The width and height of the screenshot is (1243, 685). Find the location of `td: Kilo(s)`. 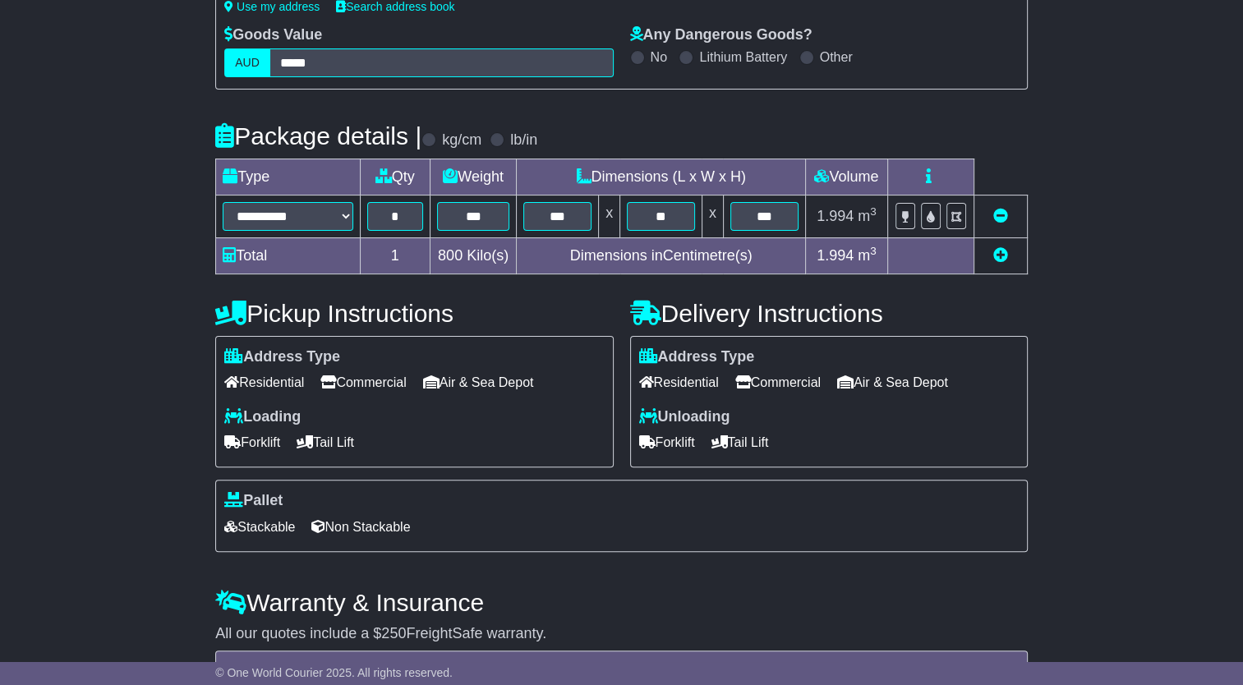

td: Kilo(s) is located at coordinates (473, 255).